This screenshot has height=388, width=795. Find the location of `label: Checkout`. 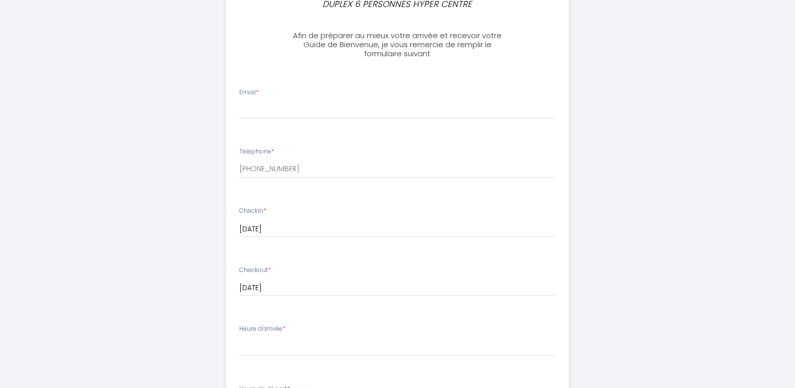

label: Checkout is located at coordinates (255, 270).